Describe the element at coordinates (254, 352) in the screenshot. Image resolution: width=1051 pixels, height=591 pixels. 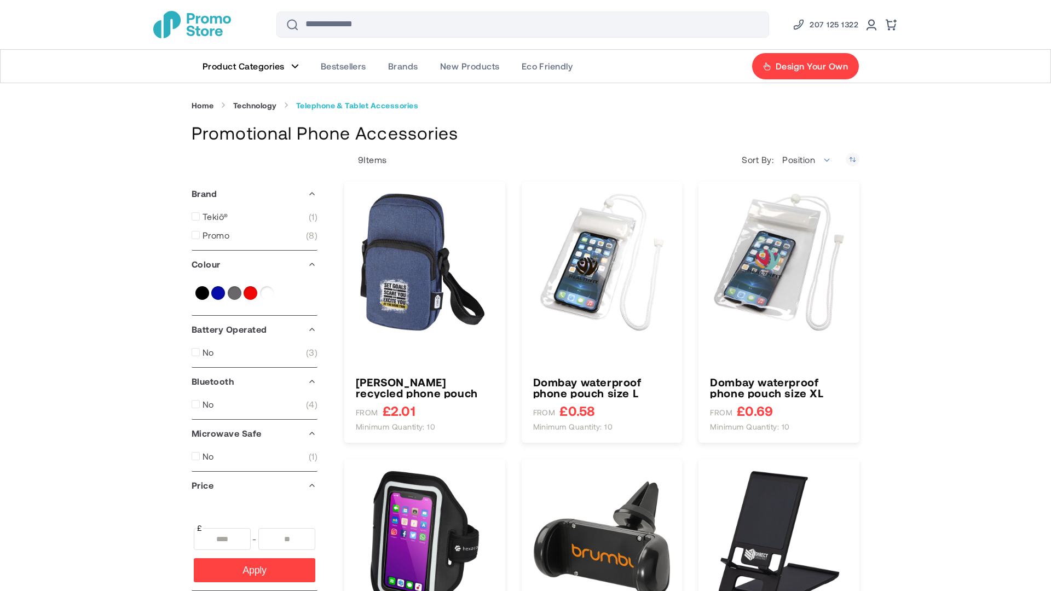
I see `a: No 3` at that location.